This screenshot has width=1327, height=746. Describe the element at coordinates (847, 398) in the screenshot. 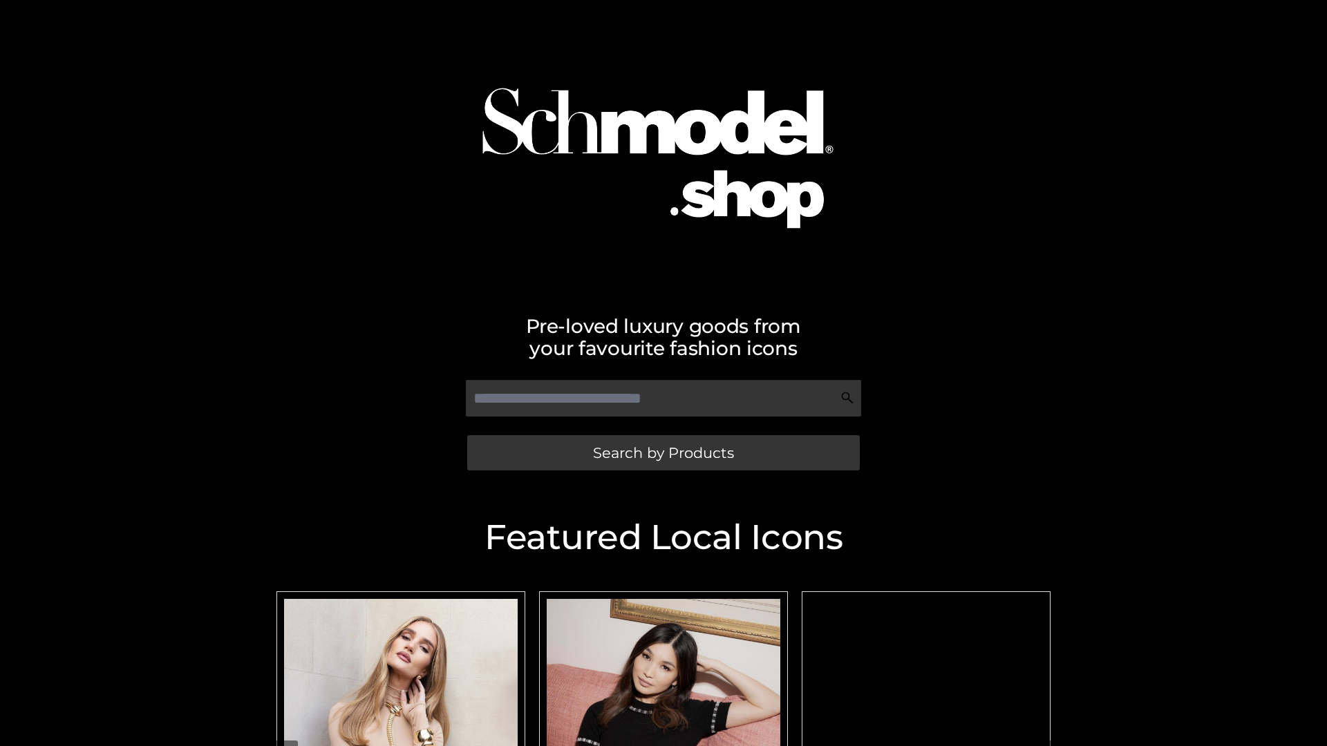

I see `img: Search Icon` at that location.